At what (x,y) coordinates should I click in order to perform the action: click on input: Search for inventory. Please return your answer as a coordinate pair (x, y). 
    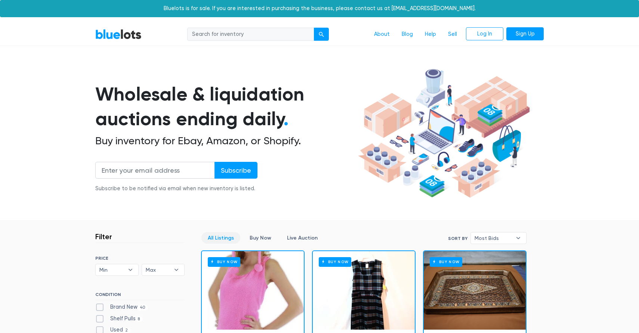
    Looking at the image, I should click on (251, 34).